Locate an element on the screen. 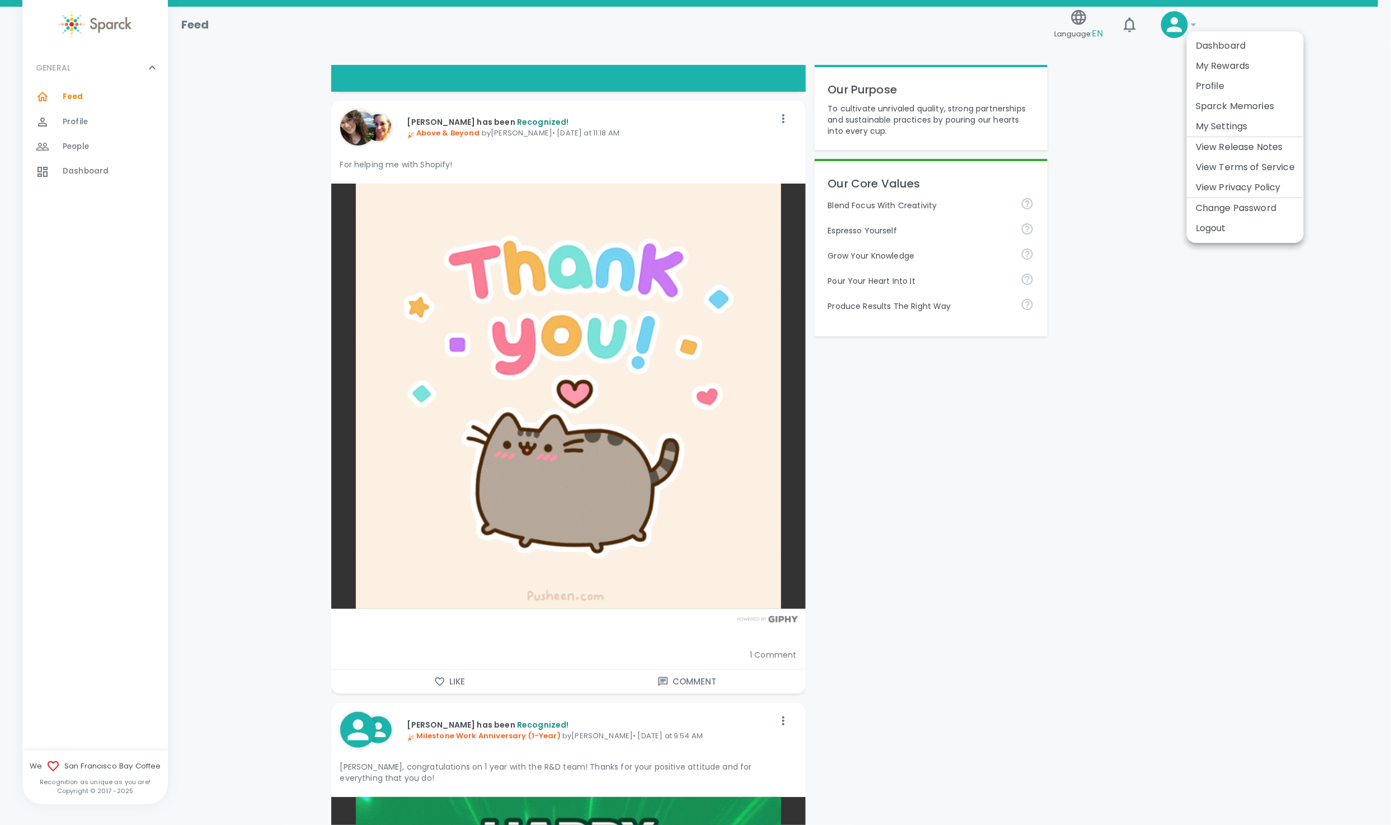  a: View Release Notes is located at coordinates (1239, 147).